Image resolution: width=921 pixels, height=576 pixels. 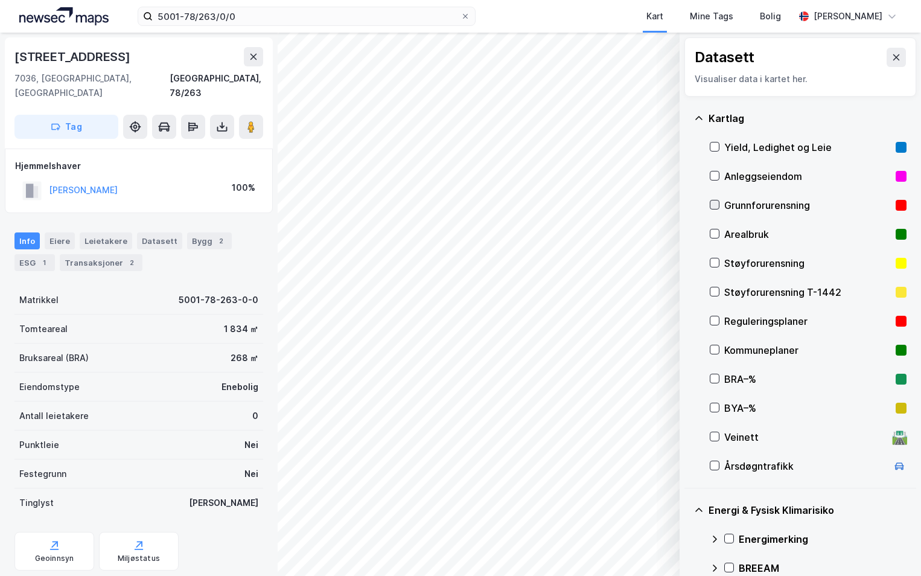 I want to click on div: Enebolig, so click(x=240, y=387).